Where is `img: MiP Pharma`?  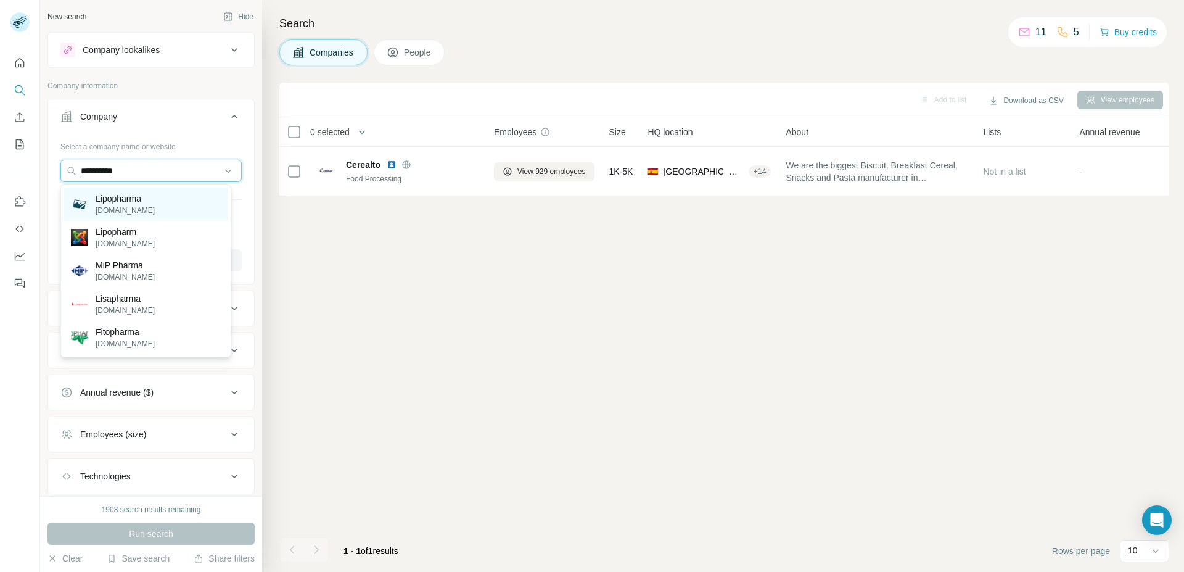
img: MiP Pharma is located at coordinates (80, 271).